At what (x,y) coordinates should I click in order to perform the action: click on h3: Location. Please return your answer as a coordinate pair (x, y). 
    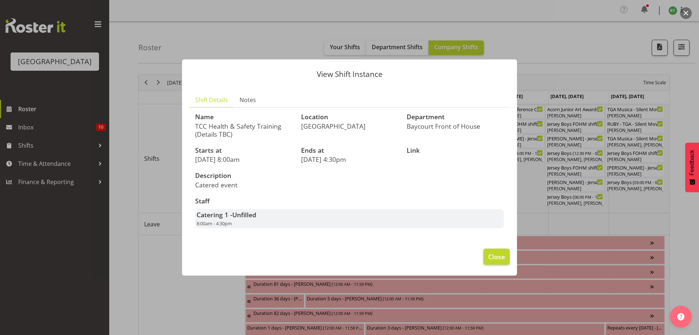
    Looking at the image, I should click on (350, 117).